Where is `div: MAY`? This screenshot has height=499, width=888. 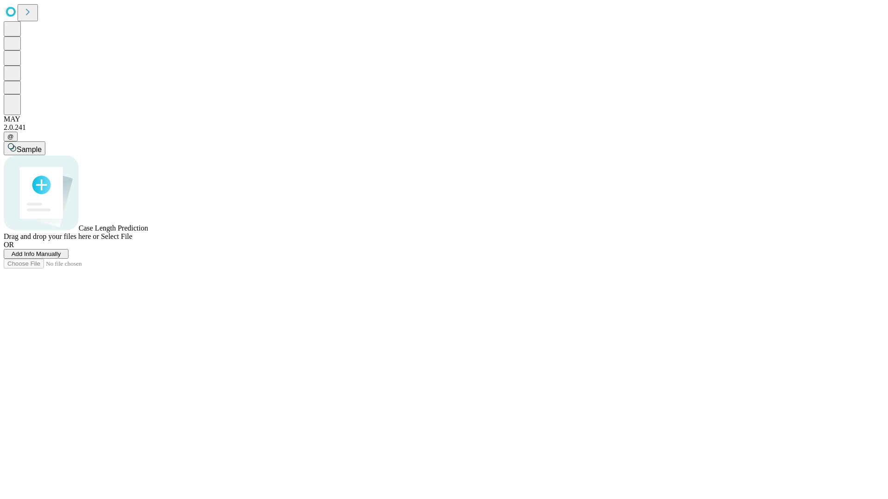
div: MAY is located at coordinates (444, 119).